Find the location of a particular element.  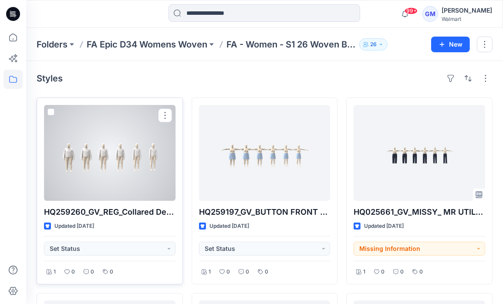

a: Folders is located at coordinates (52, 44).